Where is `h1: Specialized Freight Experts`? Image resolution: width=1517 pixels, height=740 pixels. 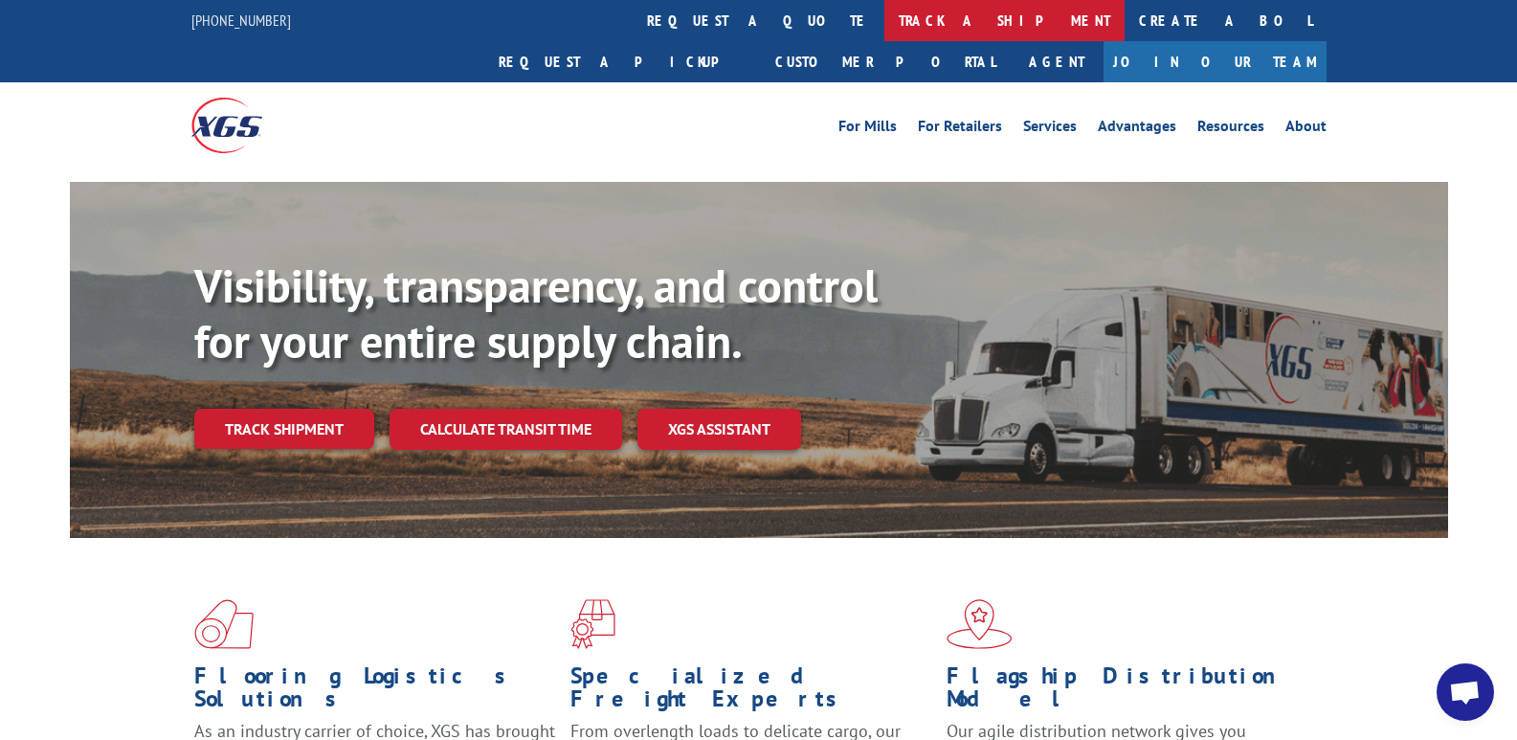 h1: Specialized Freight Experts is located at coordinates (751, 692).